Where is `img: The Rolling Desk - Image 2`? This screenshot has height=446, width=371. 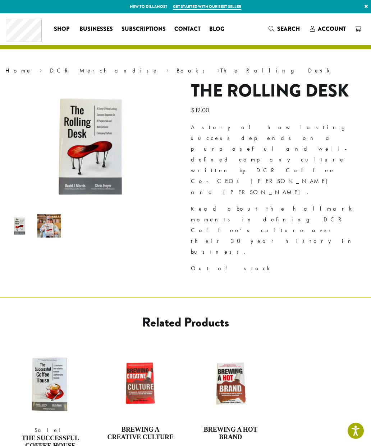 img: The Rolling Desk - Image 2 is located at coordinates (49, 226).